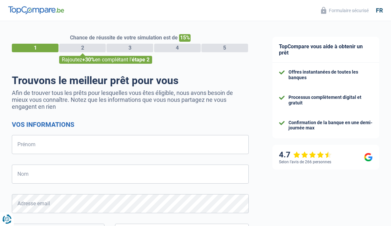 The height and width of the screenshot is (226, 391). I want to click on h2: Vos informations, so click(130, 124).